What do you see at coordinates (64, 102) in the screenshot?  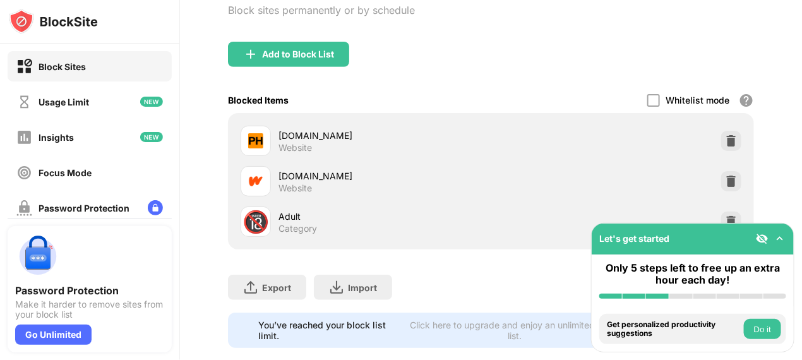 I see `div: Usage Limit` at bounding box center [64, 102].